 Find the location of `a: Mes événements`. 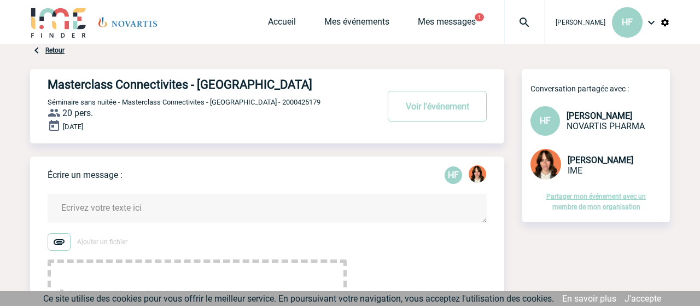

a: Mes événements is located at coordinates (357, 24).